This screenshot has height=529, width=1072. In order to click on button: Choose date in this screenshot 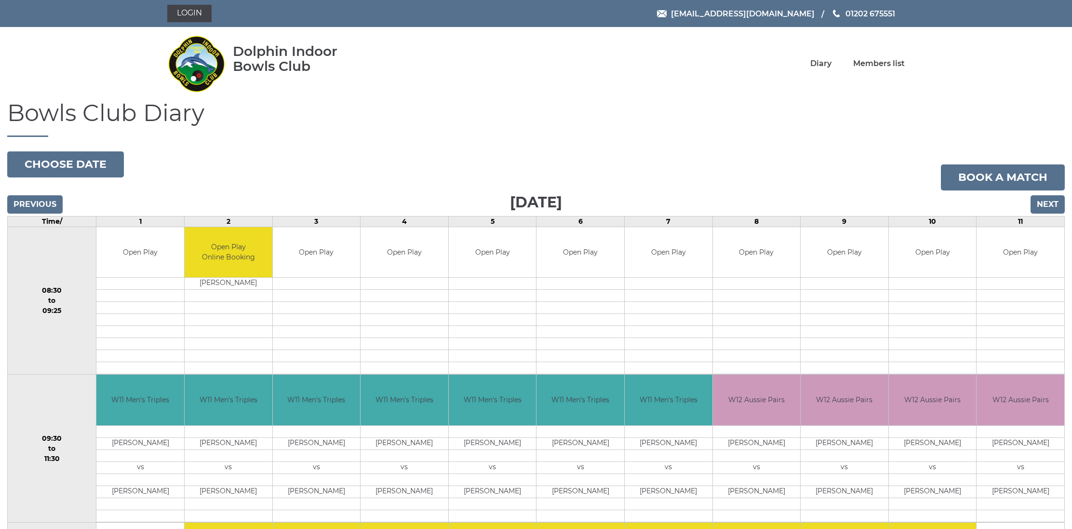, I will do `click(66, 164)`.